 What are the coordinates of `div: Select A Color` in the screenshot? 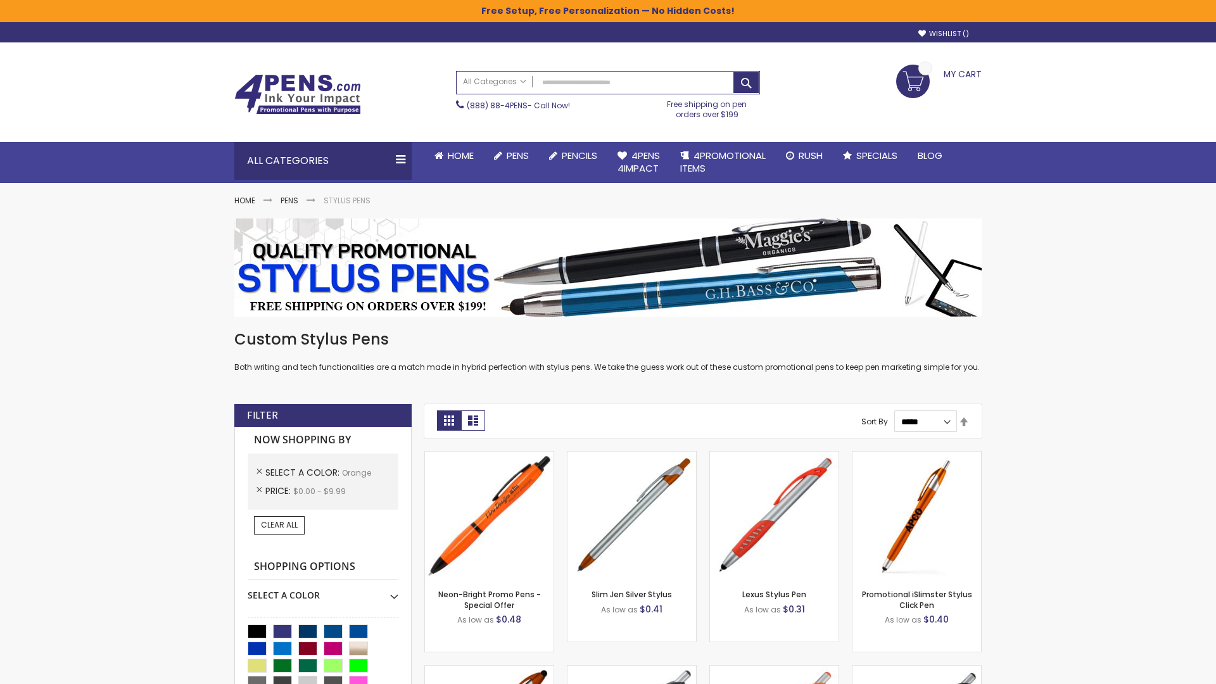 It's located at (323, 591).